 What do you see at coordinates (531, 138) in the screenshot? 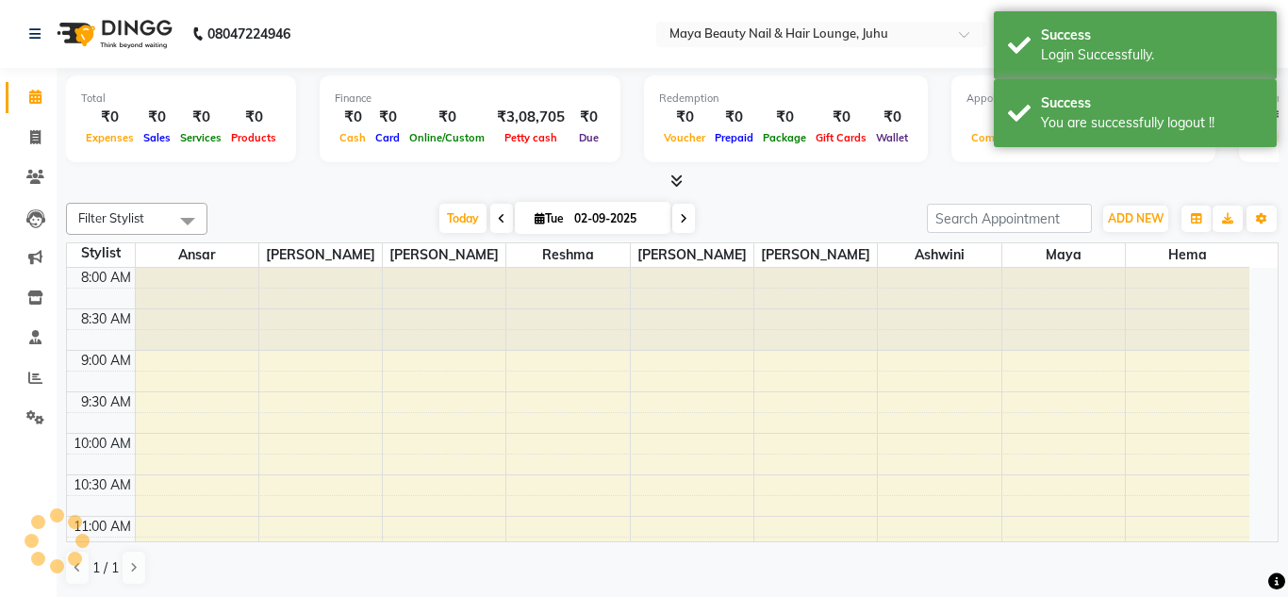
I see `span: Petty cash` at bounding box center [531, 138].